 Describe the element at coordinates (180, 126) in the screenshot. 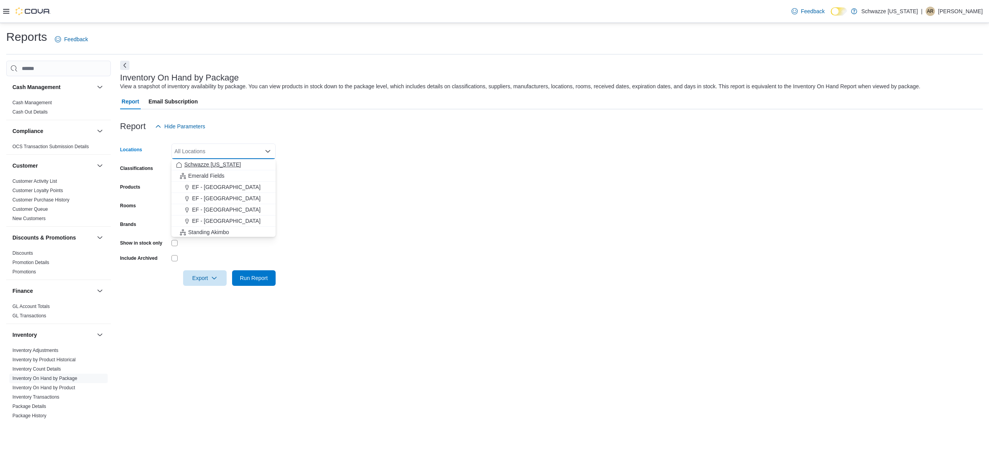

I see `button: Hide Parameters` at that location.